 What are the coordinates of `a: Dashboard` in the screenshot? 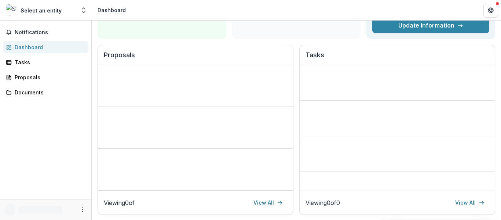 It's located at (45, 47).